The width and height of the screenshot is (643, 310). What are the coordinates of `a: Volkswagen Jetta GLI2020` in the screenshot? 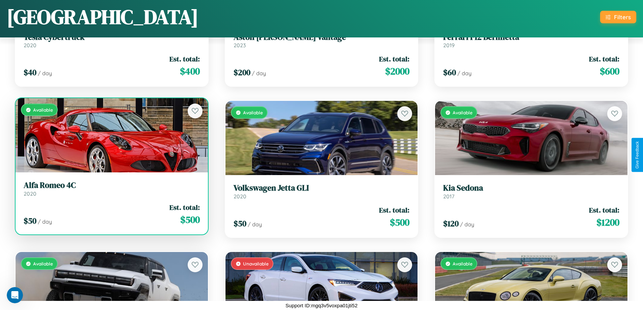 It's located at (322, 192).